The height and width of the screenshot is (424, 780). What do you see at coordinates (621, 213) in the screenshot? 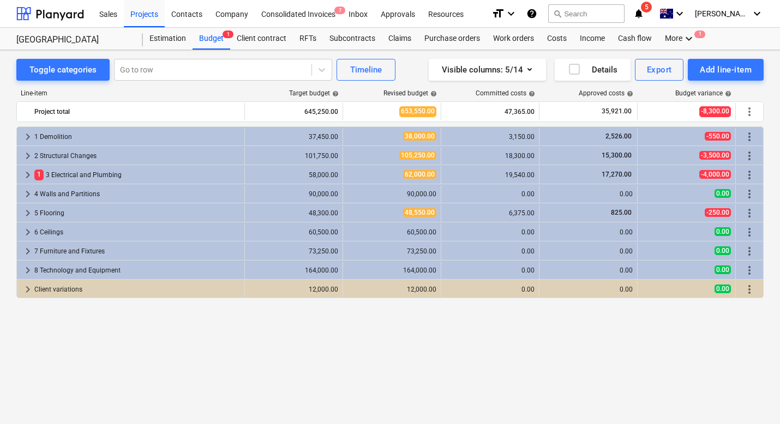
I see `span: 825.00` at bounding box center [621, 213].